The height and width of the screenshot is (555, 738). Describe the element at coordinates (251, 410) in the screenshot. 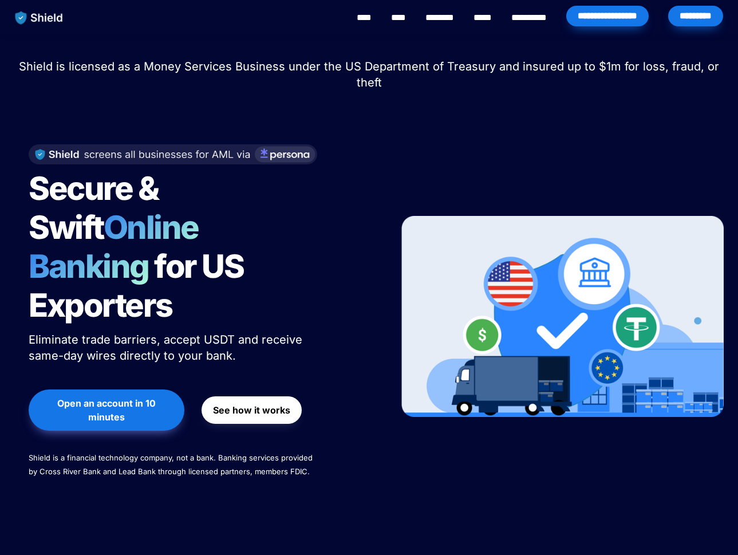

I see `button: See how it works` at that location.